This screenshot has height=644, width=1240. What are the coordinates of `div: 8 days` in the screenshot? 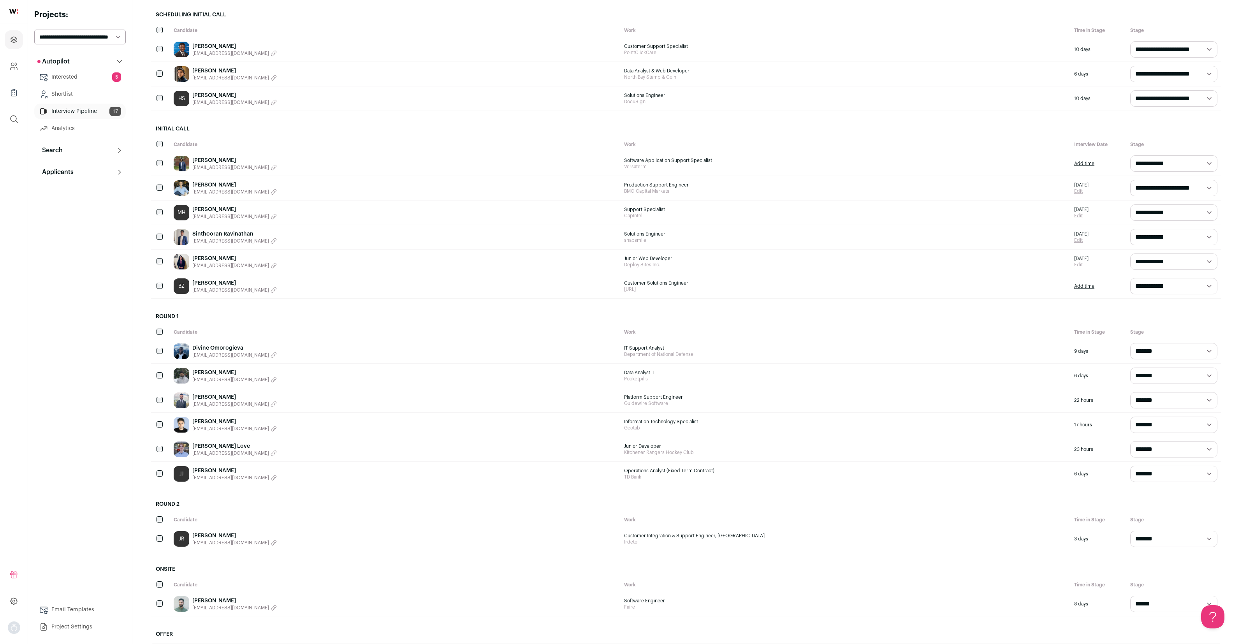 It's located at (1098, 604).